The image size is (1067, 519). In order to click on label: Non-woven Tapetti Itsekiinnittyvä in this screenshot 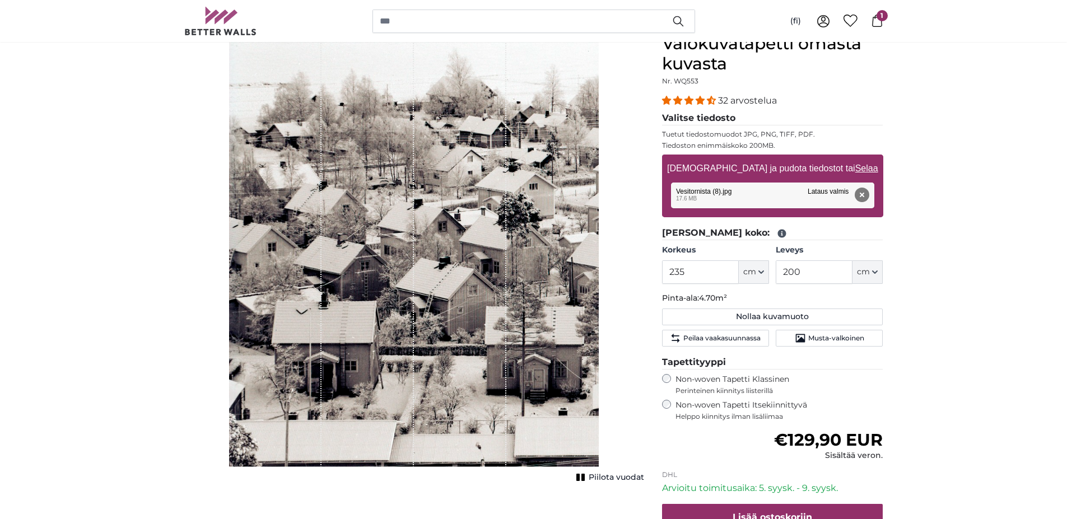, I will do `click(779, 411)`.